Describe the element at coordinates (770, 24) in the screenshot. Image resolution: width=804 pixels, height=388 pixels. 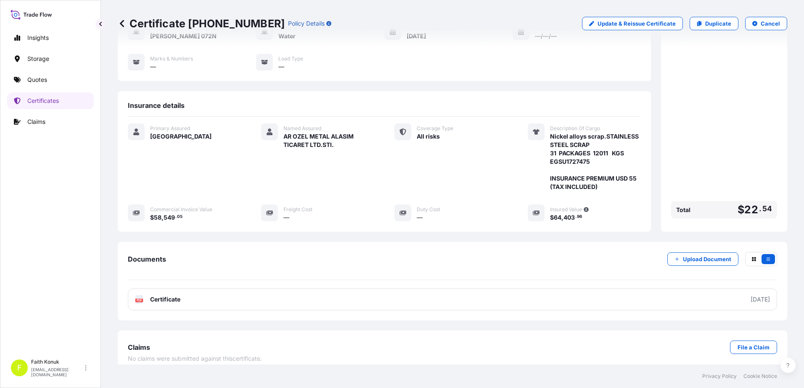
I see `p: Cancel` at that location.